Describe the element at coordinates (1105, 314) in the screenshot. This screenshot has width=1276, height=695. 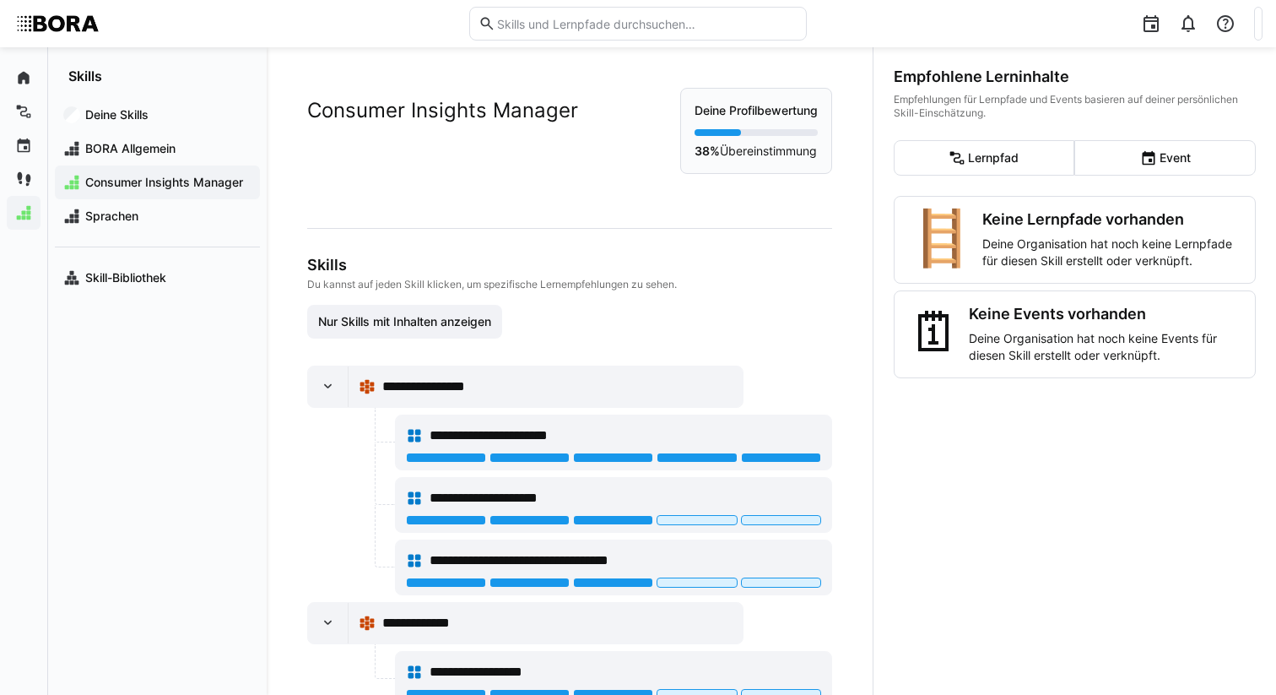
I see `h3: Keine Events vorhanden` at that location.